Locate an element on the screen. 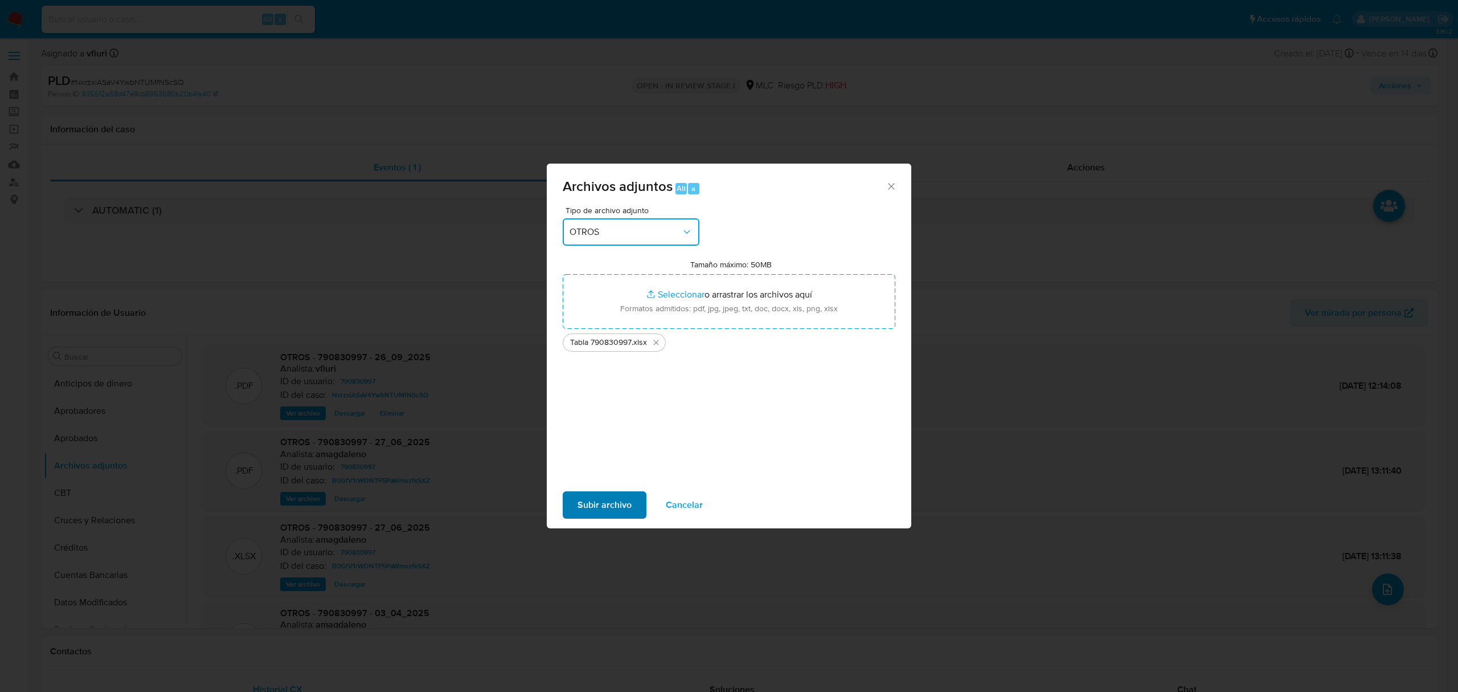 The image size is (1458, 692). span: Tabla 790830997 is located at coordinates (601, 342).